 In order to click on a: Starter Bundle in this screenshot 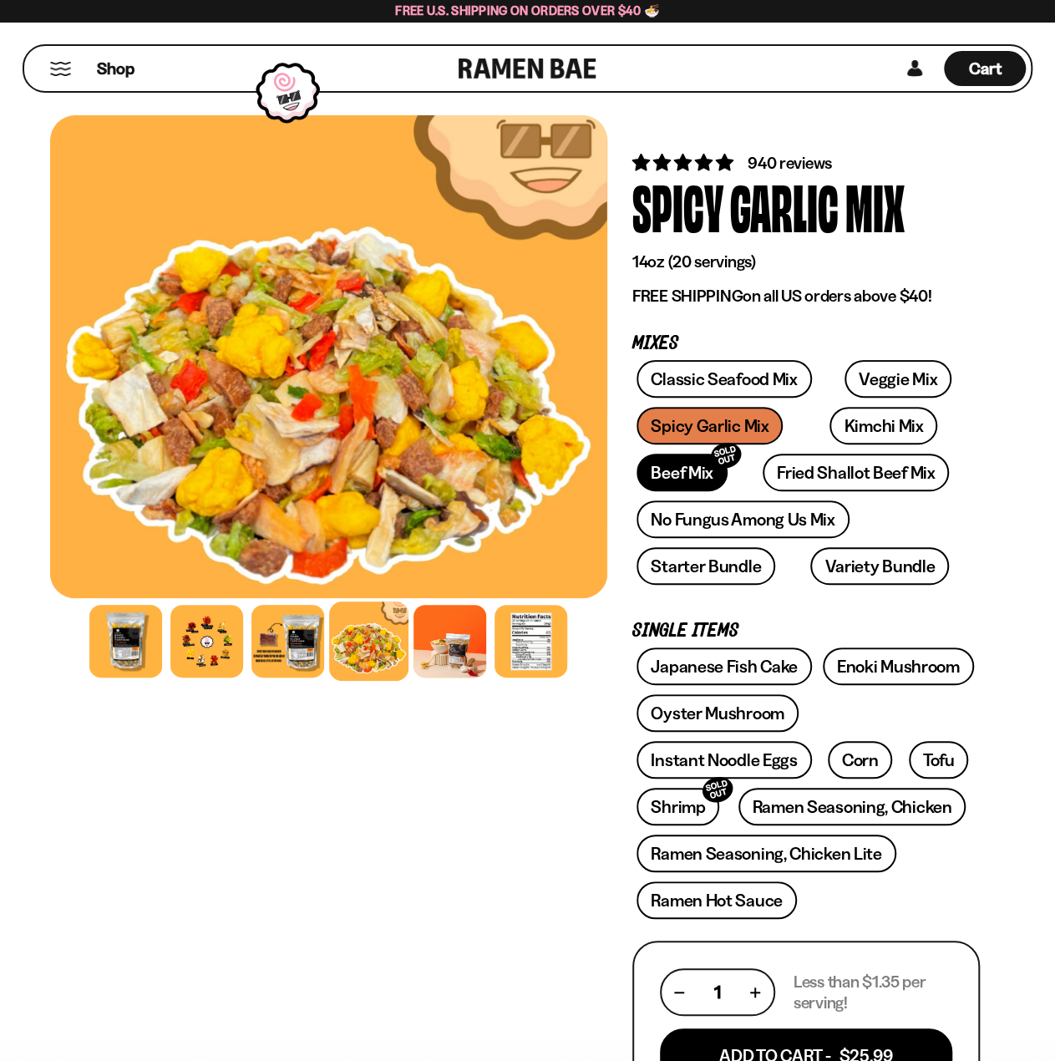, I will do `click(706, 566)`.